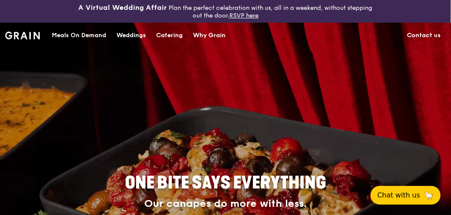  Describe the element at coordinates (226, 183) in the screenshot. I see `span: ONE BITE SAYS EVERYTHING` at that location.